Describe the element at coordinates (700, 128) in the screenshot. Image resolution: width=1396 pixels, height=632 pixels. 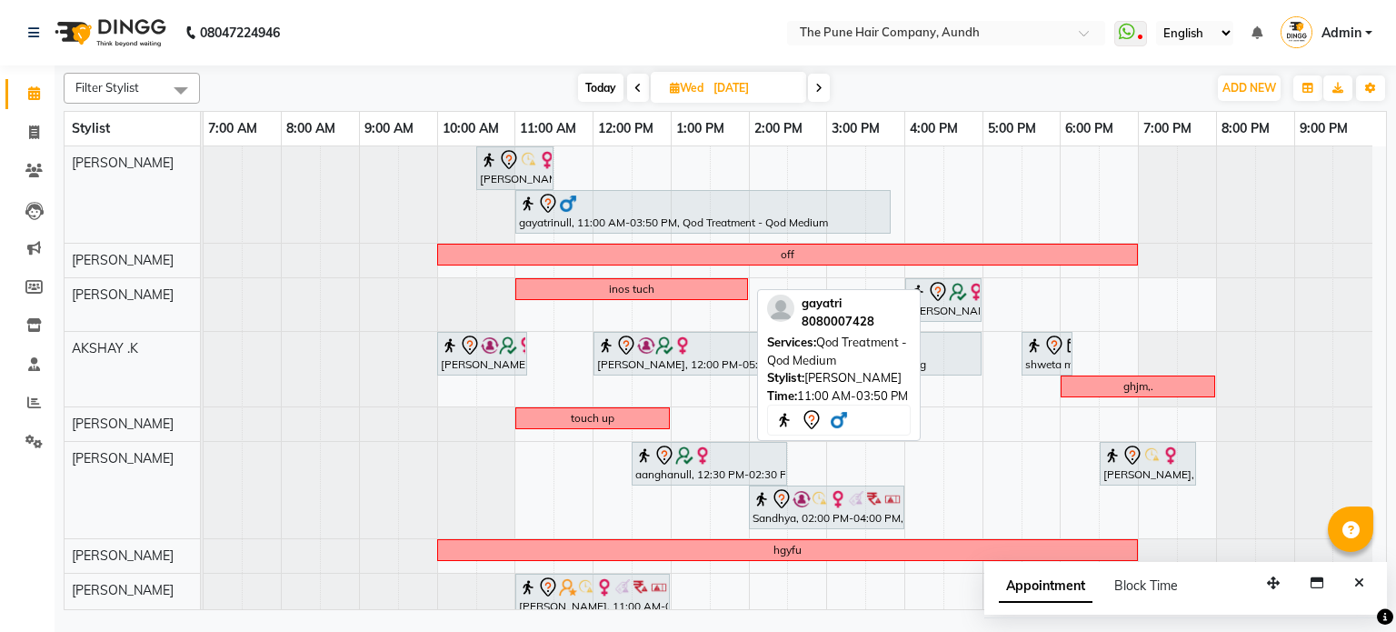
I see `a: 1:00 PM` at that location.